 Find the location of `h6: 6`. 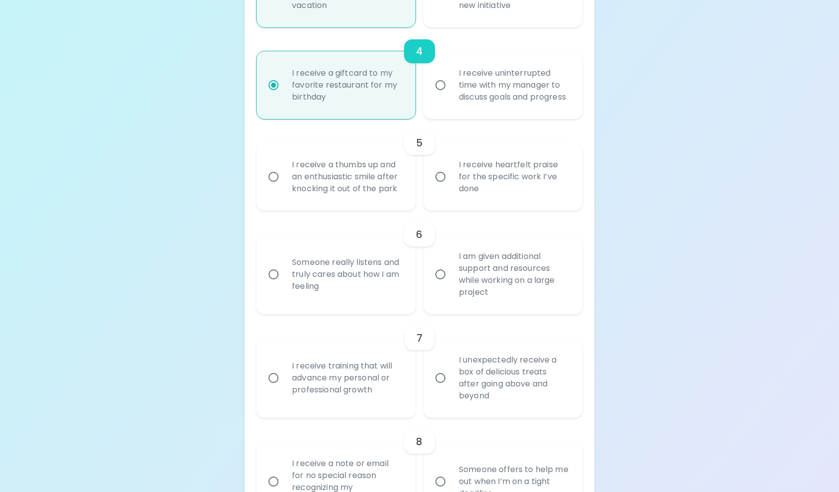

h6: 6 is located at coordinates (419, 235).